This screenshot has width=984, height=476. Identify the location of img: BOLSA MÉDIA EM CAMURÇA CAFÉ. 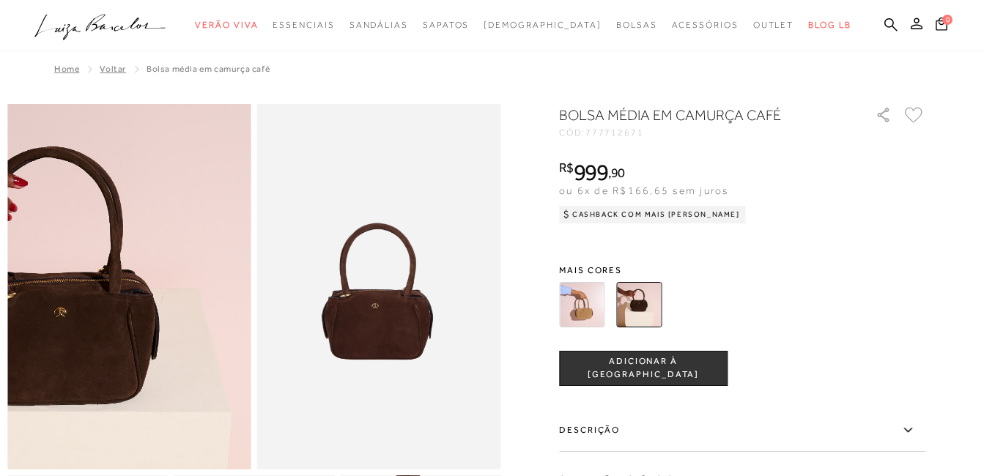
(639, 305).